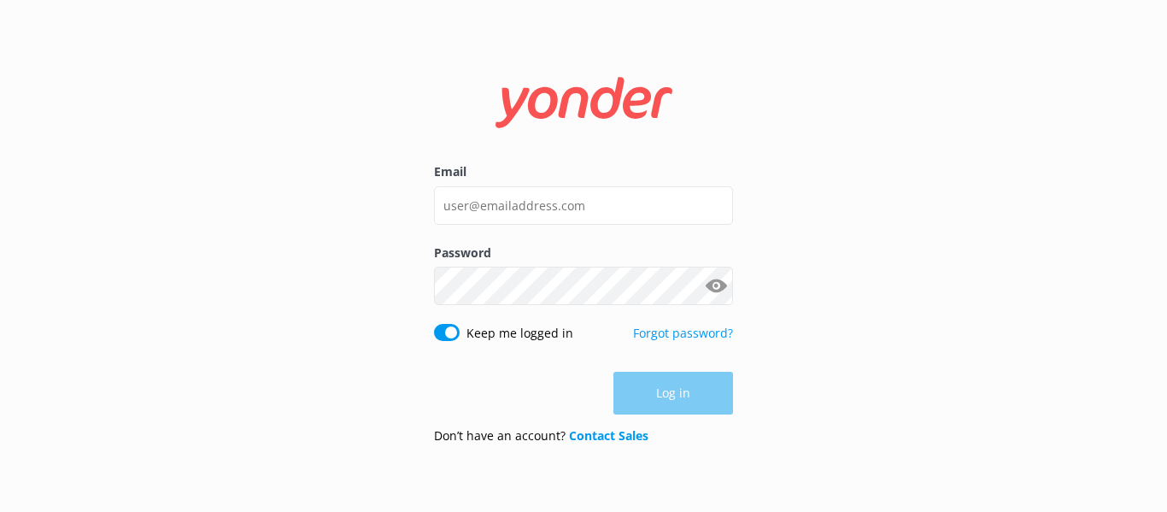  I want to click on a: Forgot password?, so click(682, 332).